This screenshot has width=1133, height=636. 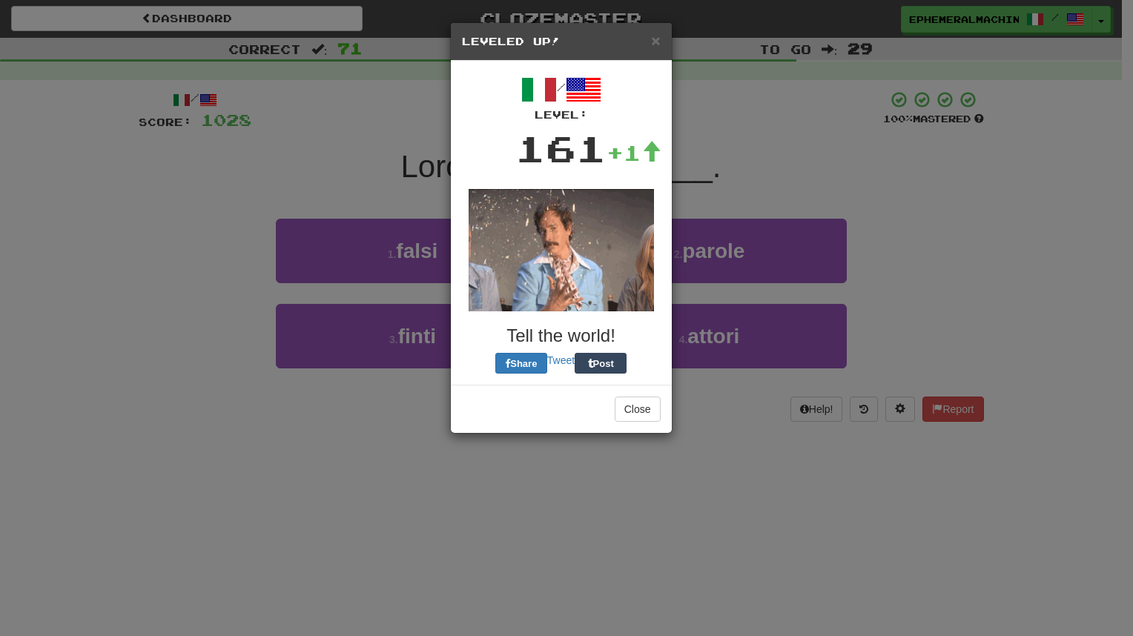 I want to click on div: Level:, so click(x=561, y=115).